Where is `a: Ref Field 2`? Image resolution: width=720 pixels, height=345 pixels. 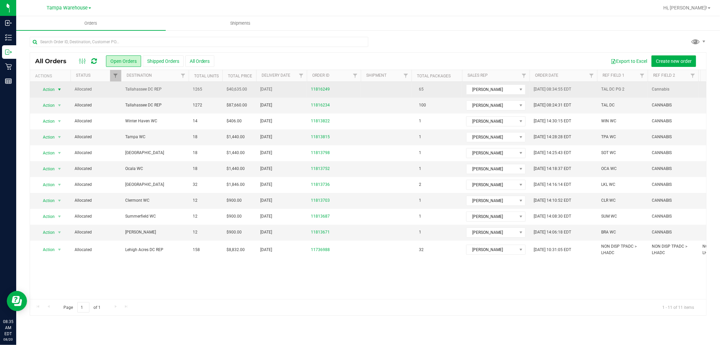 a: Ref Field 2 is located at coordinates (664, 75).